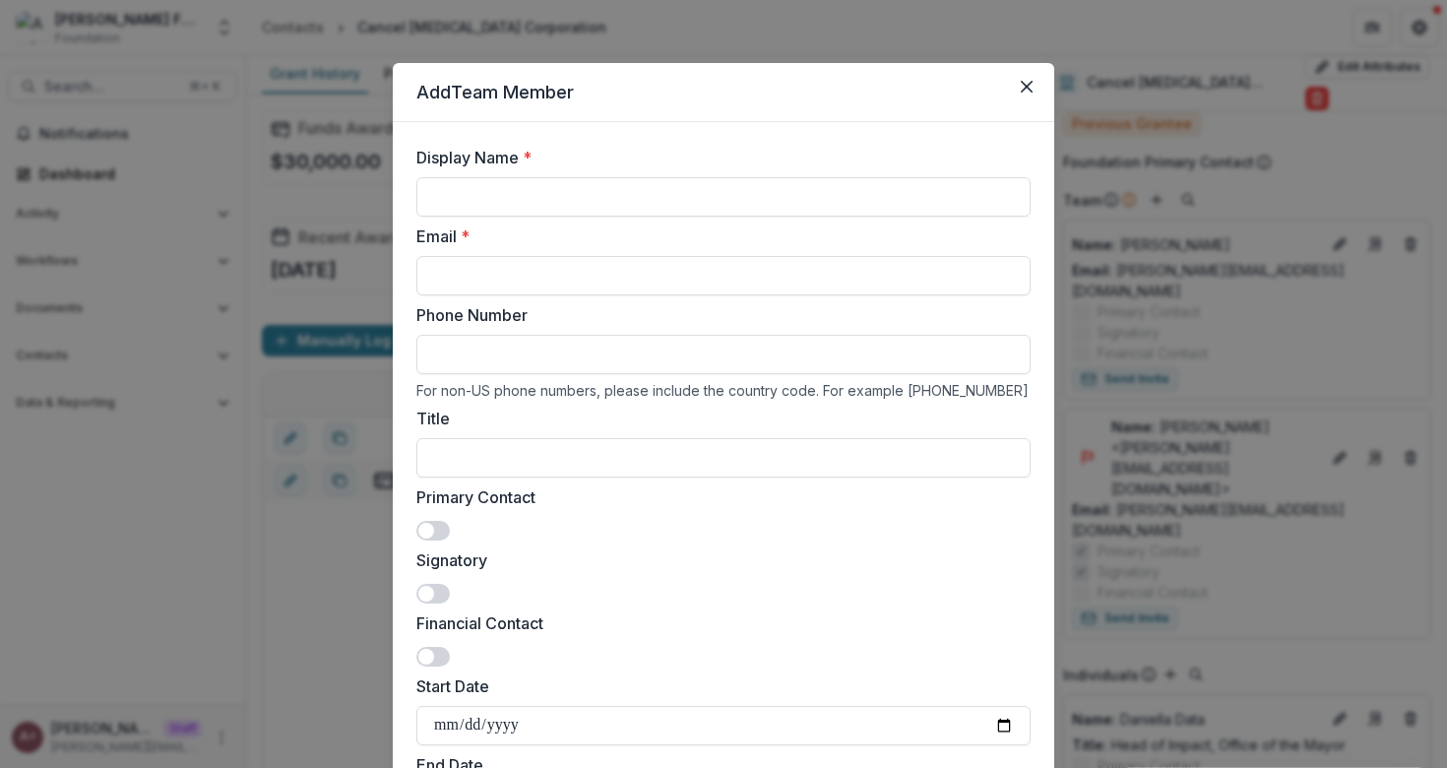  I want to click on label: Display Name, so click(717, 157).